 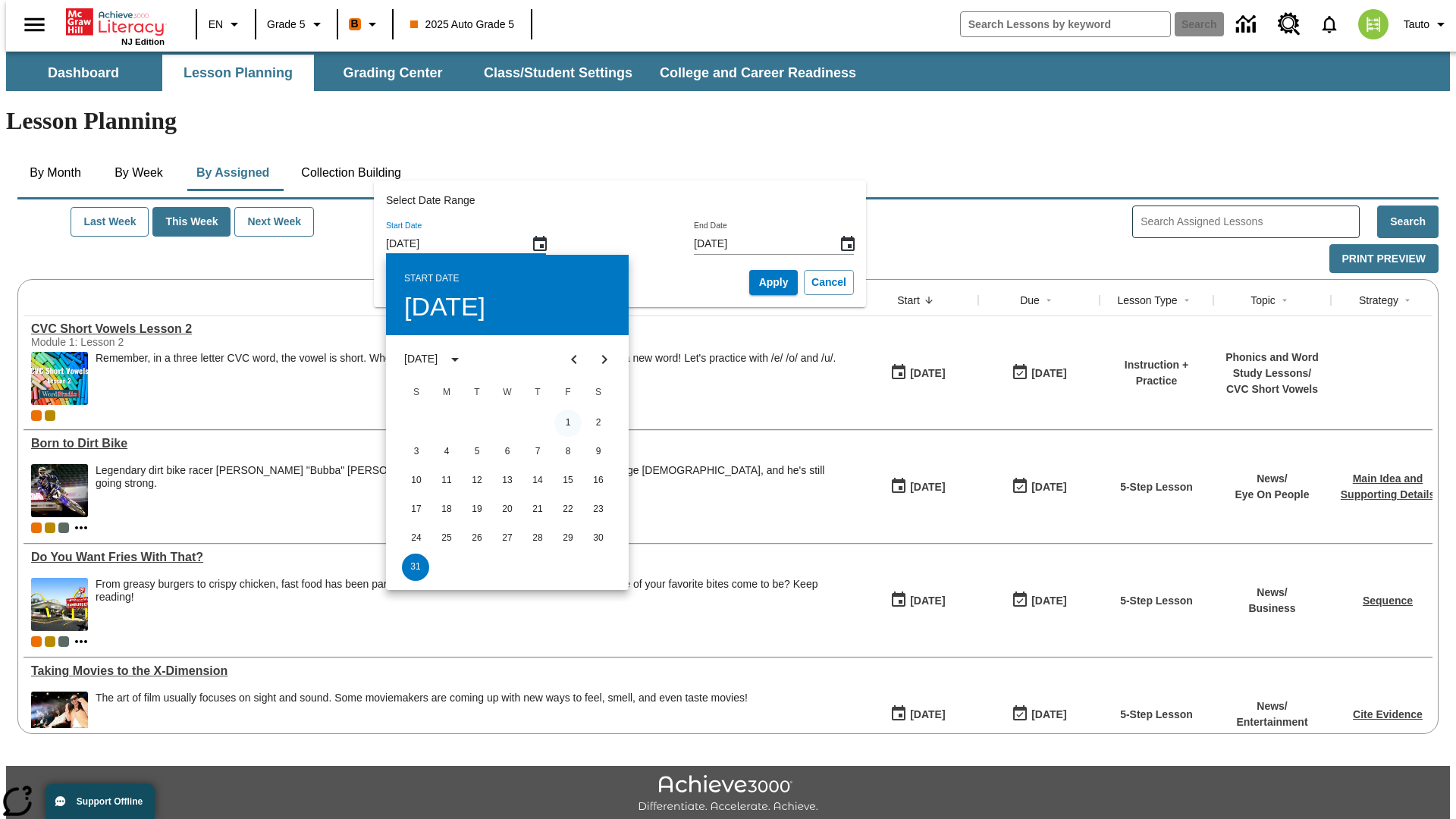 I want to click on div: Due, so click(x=1030, y=301).